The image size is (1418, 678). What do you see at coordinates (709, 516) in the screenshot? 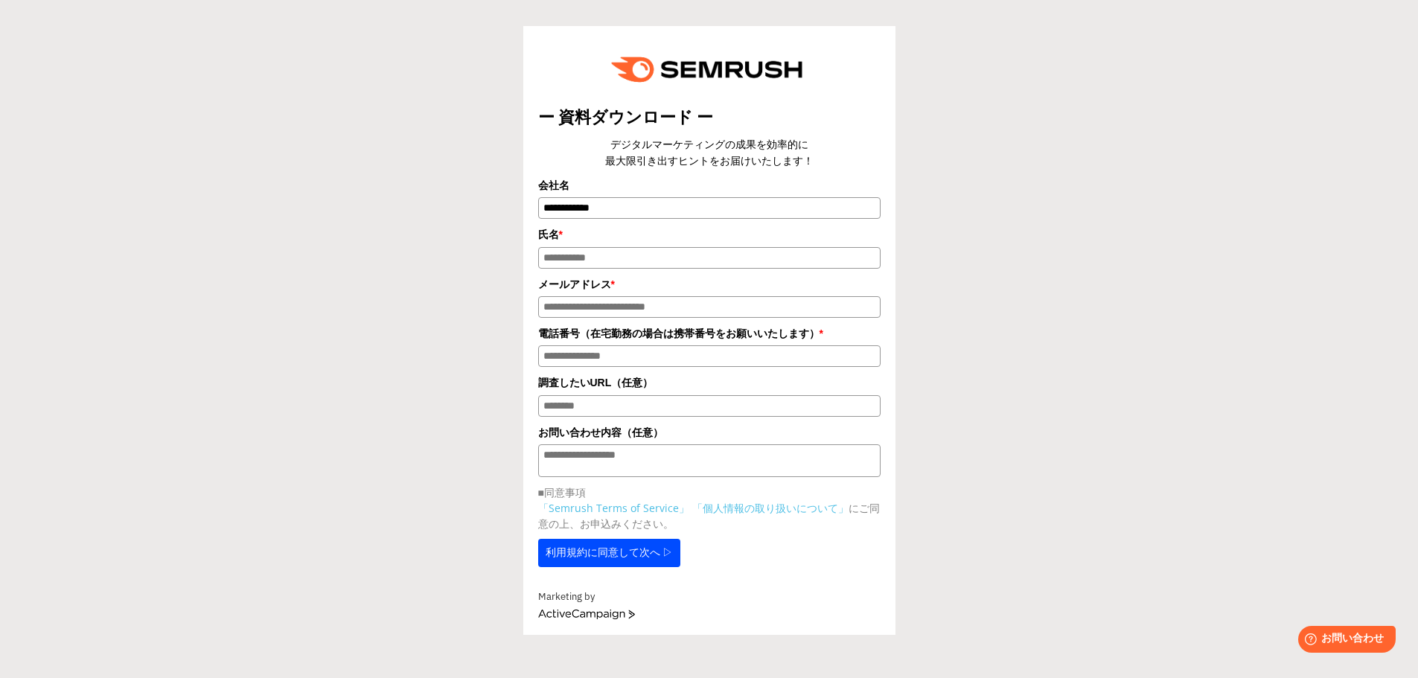
I see `p: にご同意の上、お申込みください。` at bounding box center [709, 516].